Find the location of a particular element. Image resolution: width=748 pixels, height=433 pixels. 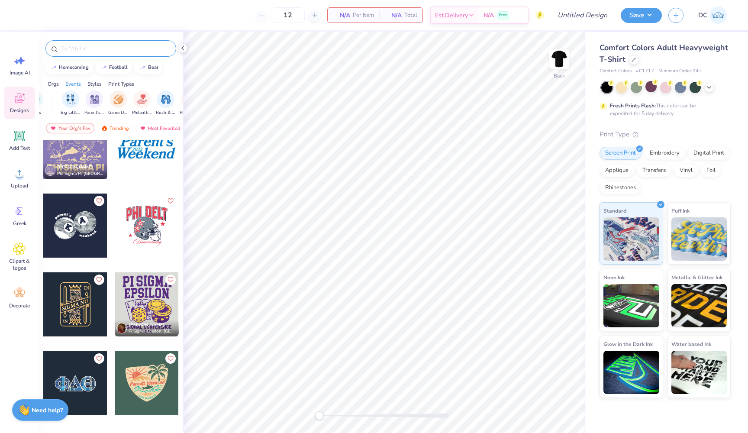

img: Devyn Cooper is located at coordinates (718, 15).